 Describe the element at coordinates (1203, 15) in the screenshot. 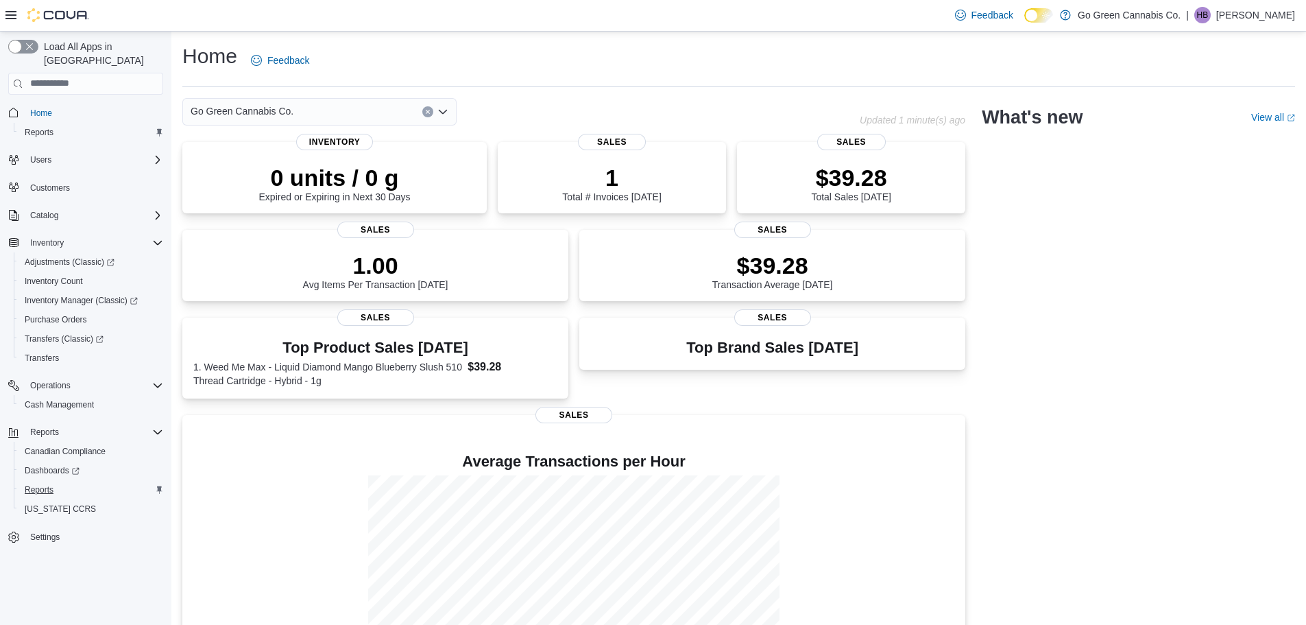

I see `span: HB` at that location.